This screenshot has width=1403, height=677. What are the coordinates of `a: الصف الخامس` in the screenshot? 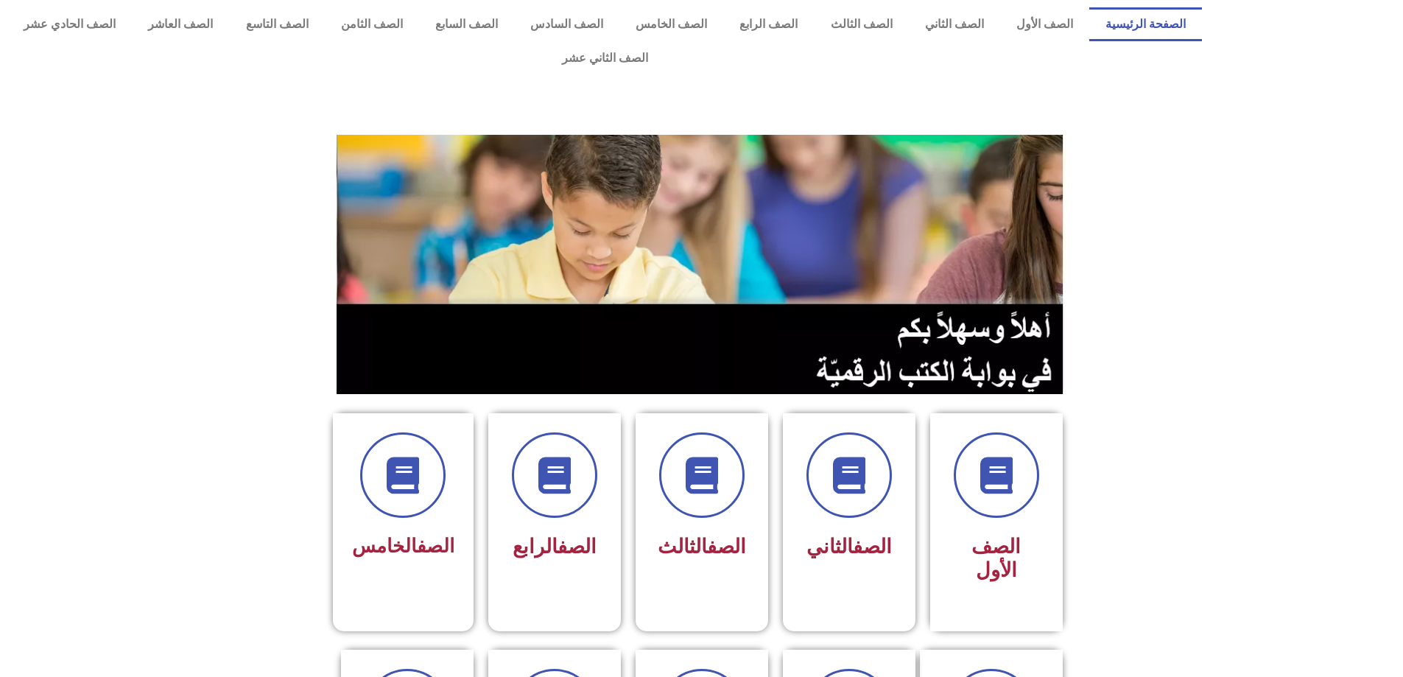 It's located at (671, 24).